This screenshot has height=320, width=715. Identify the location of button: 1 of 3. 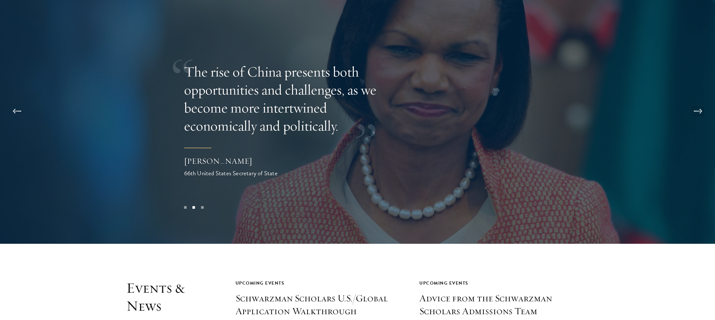
(185, 207).